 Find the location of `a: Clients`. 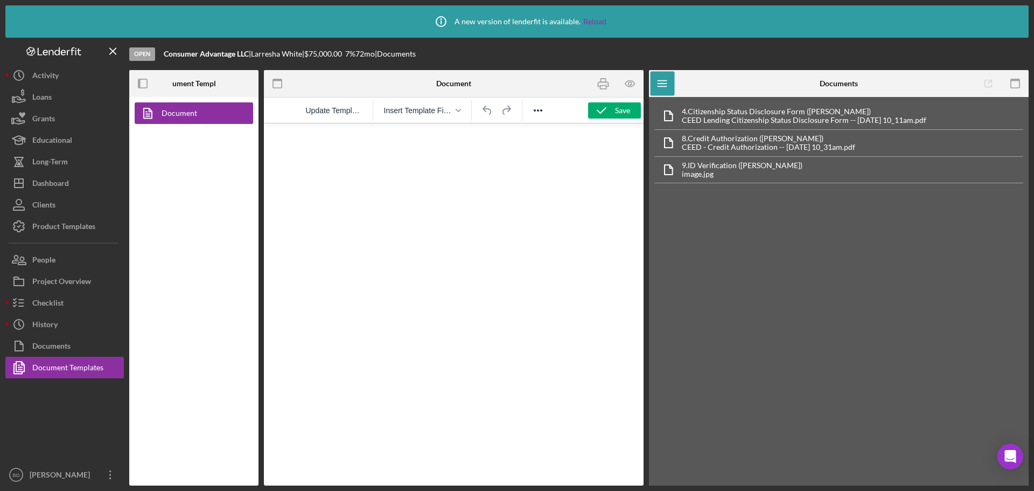

a: Clients is located at coordinates (65, 205).